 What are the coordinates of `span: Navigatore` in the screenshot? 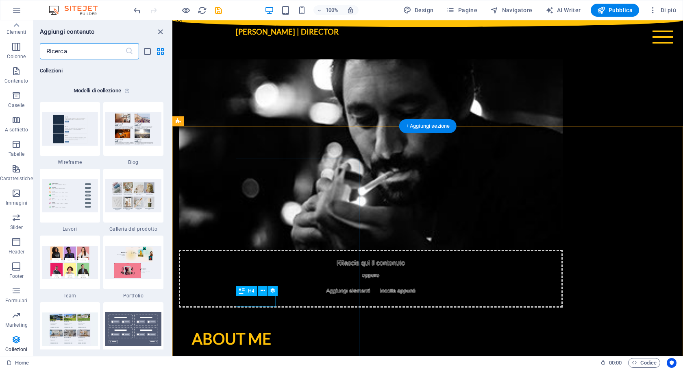 It's located at (511, 10).